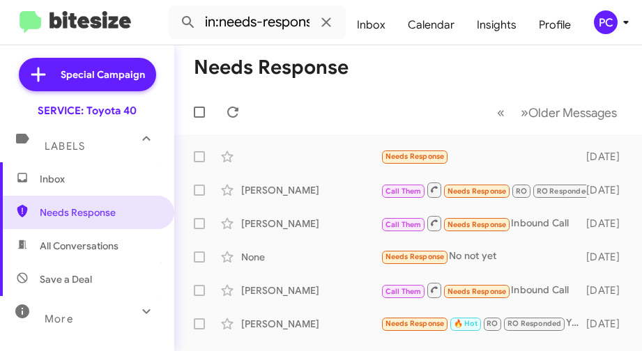 This screenshot has height=351, width=642. I want to click on div: No not yet, so click(483, 256).